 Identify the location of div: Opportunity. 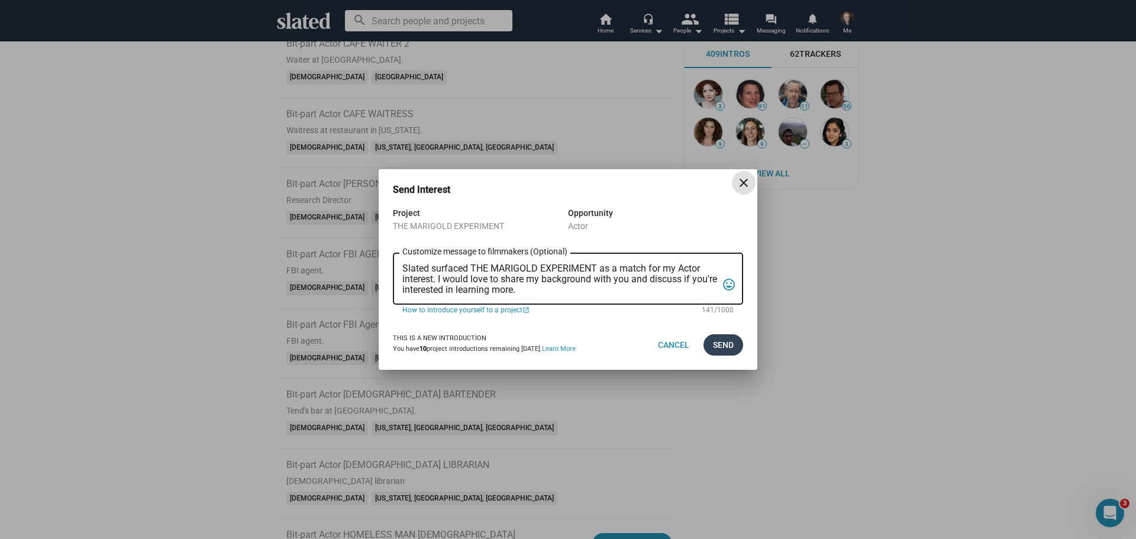
(656, 213).